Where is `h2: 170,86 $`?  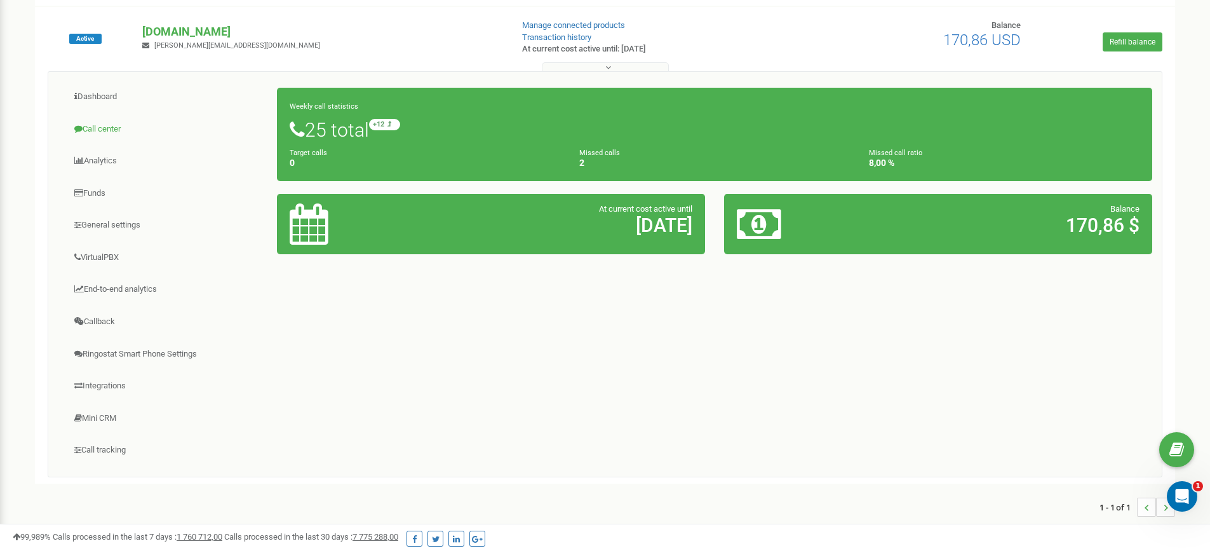 h2: 170,86 $ is located at coordinates (1008, 225).